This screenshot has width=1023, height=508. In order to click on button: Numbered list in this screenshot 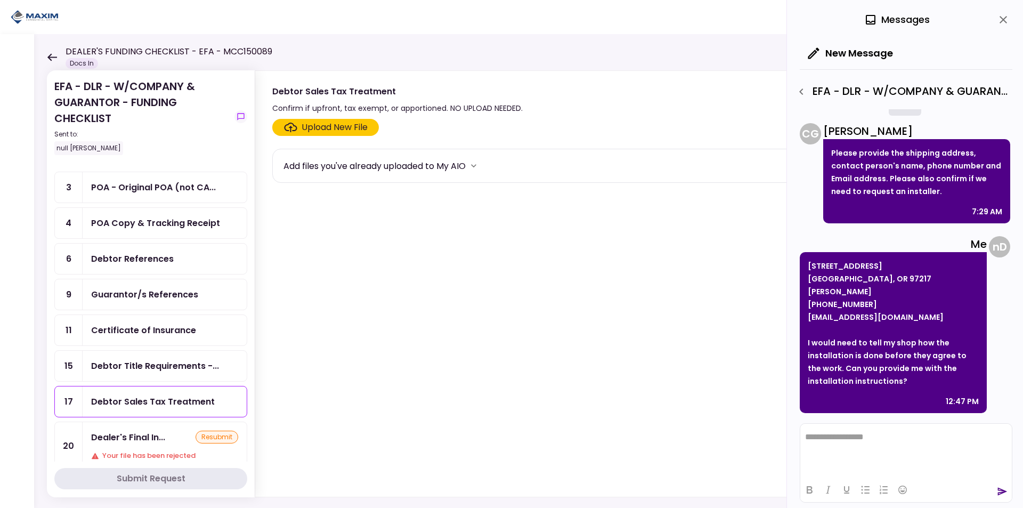, I will do `click(884, 490)`.